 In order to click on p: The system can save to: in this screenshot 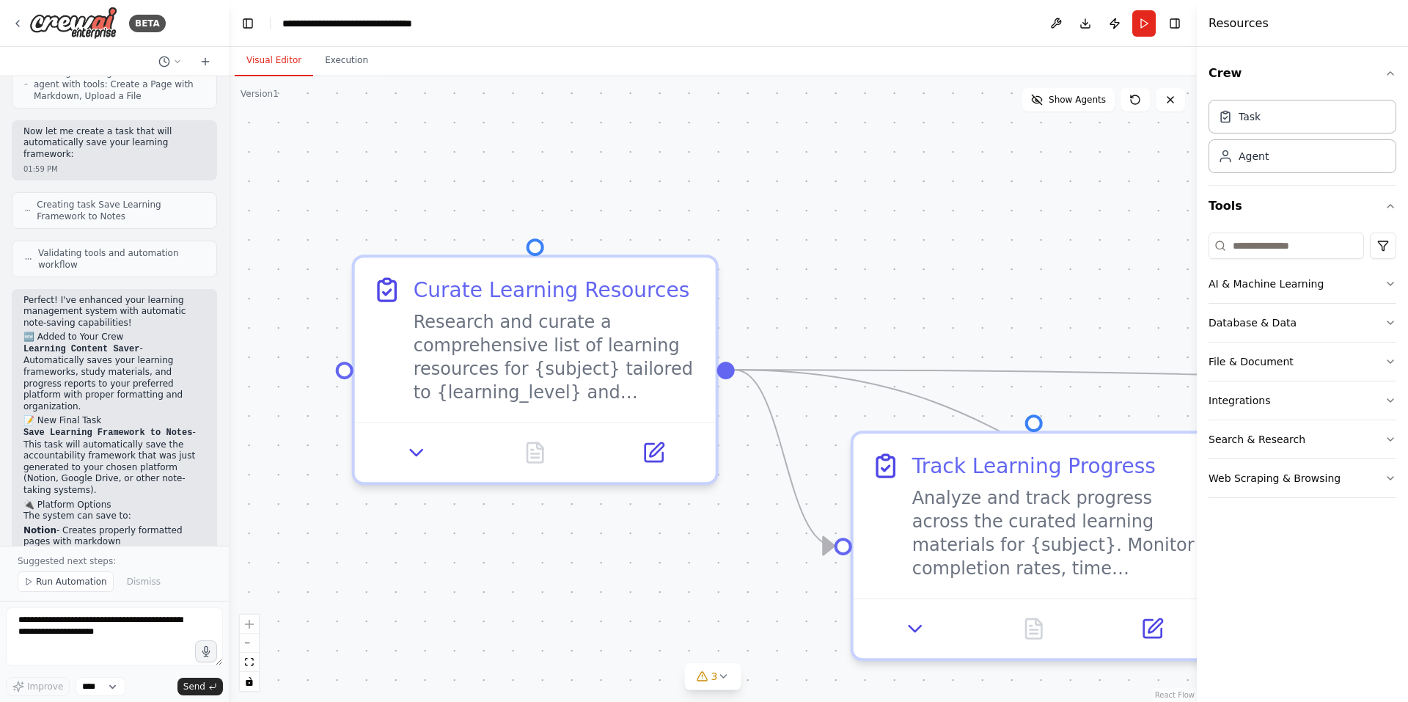, I will do `click(114, 516)`.